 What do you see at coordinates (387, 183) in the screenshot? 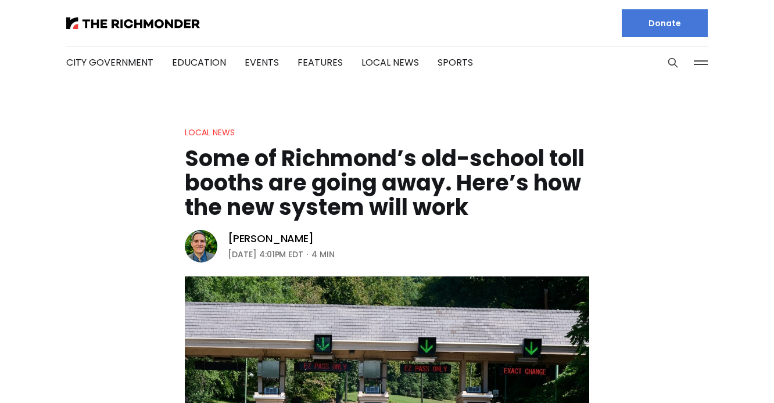
I see `h1: Some of Richmond’s old-school toll booths are going away. Here’s how the new system will work` at bounding box center [387, 183].